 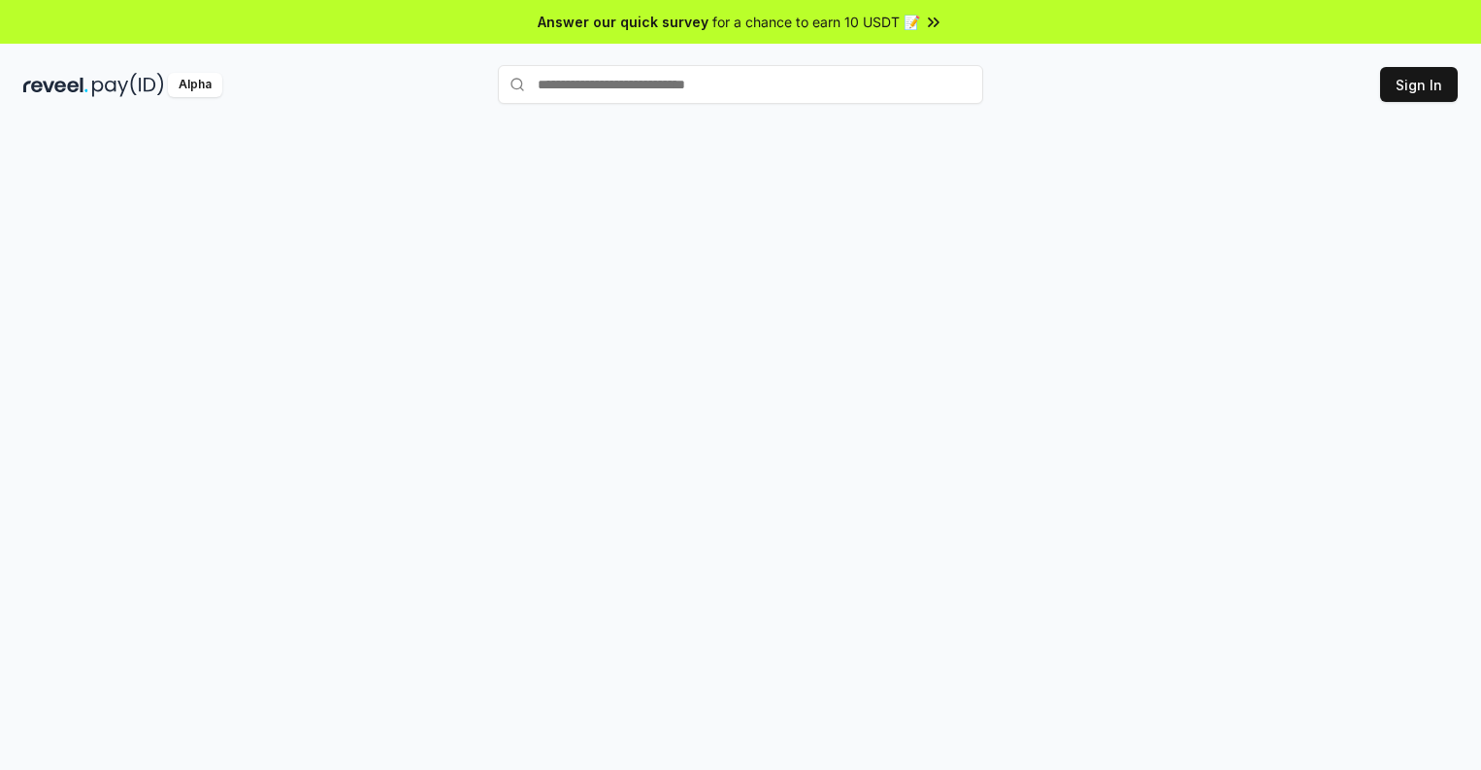 I want to click on img: reveel_dark, so click(x=55, y=84).